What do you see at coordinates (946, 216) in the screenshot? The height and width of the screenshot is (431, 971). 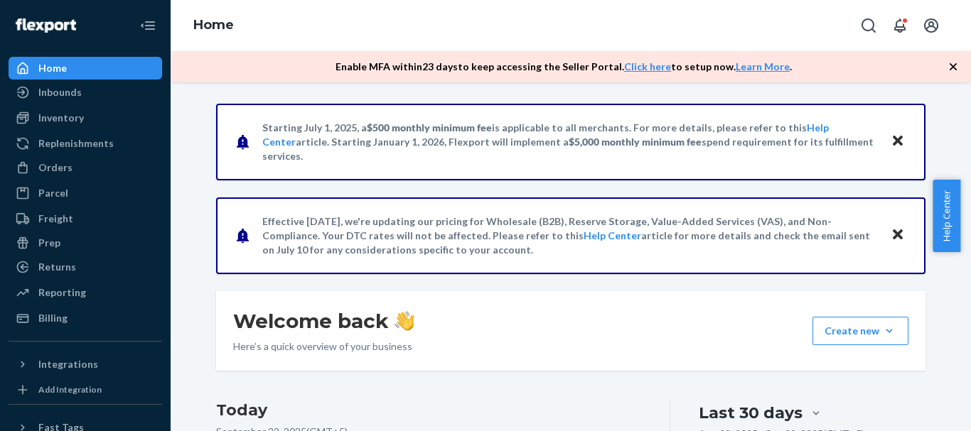 I see `button: Help Center` at bounding box center [946, 216].